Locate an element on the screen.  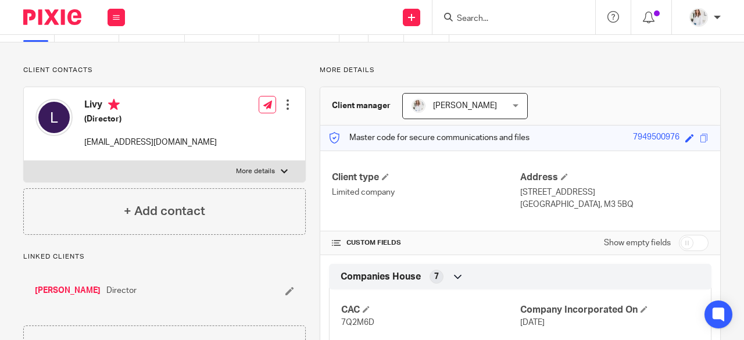
span: 7Q2M6D is located at coordinates (358, 323).